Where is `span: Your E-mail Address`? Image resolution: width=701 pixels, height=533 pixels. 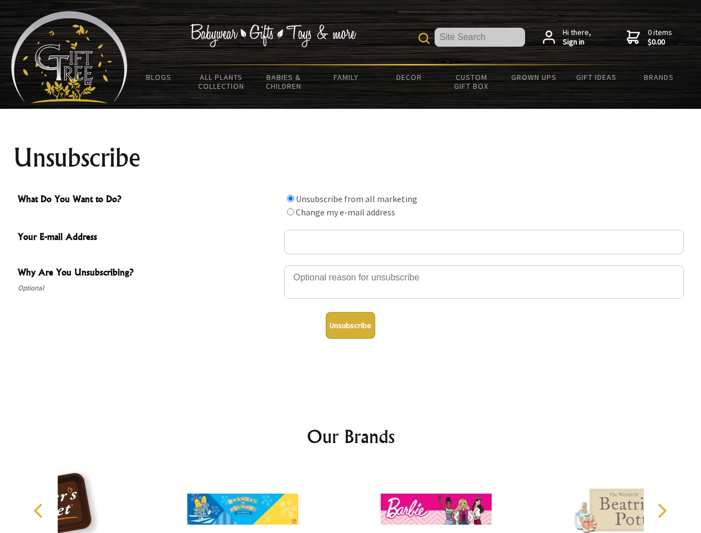 span: Your E-mail Address is located at coordinates (148, 237).